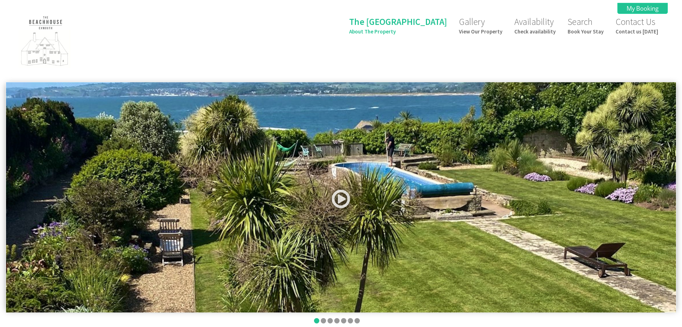  I want to click on a: GalleryView Our Property, so click(481, 25).